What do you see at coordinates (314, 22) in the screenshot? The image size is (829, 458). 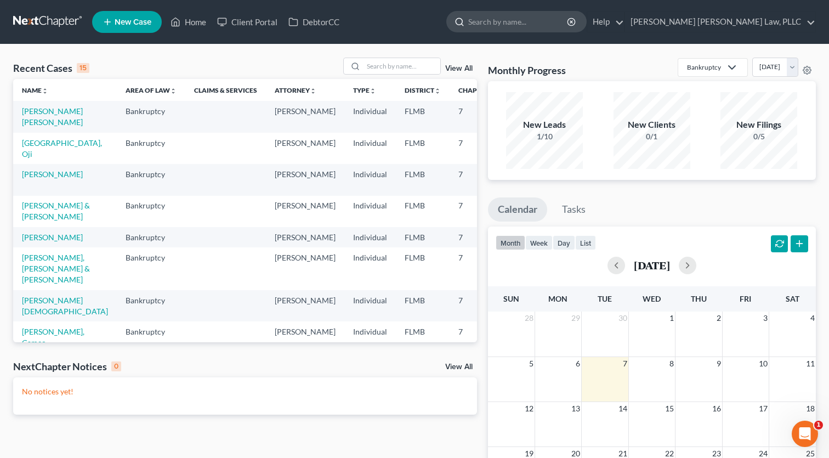 I see `a: DebtorCC` at bounding box center [314, 22].